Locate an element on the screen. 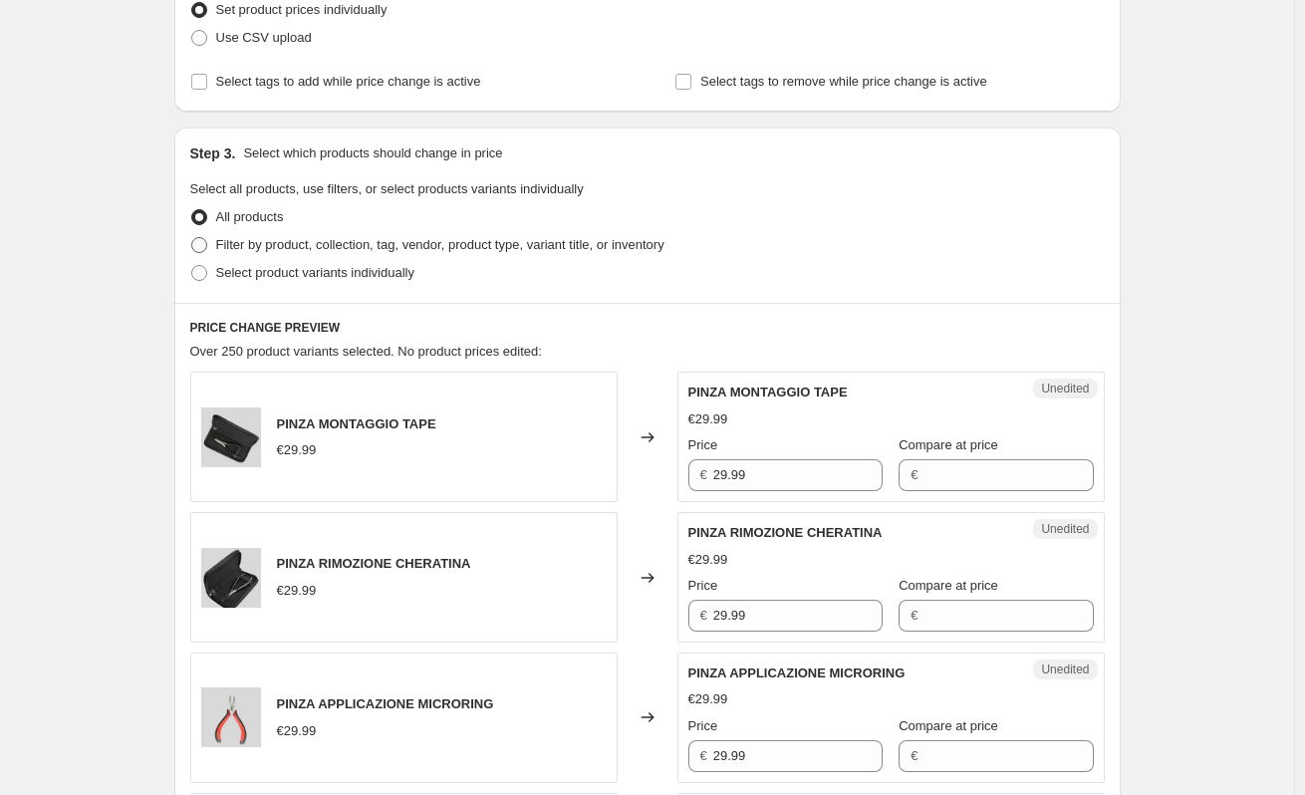  span: Set product prices individually is located at coordinates (302, 9).